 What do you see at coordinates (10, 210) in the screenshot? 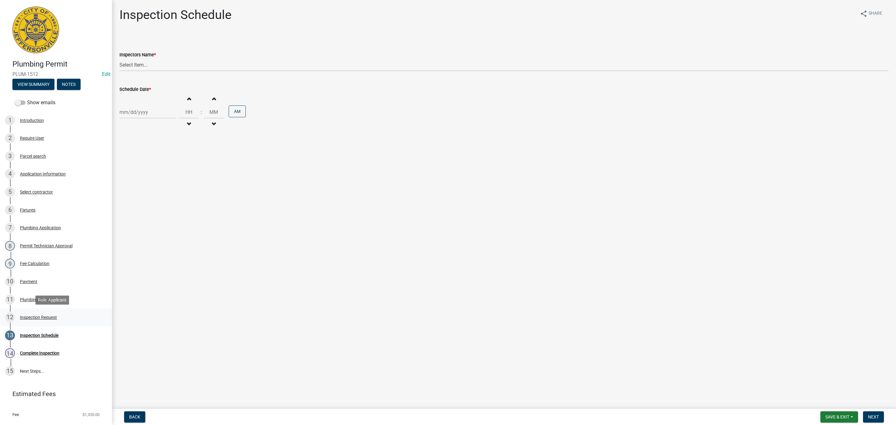
I see `div: 6` at bounding box center [10, 210].